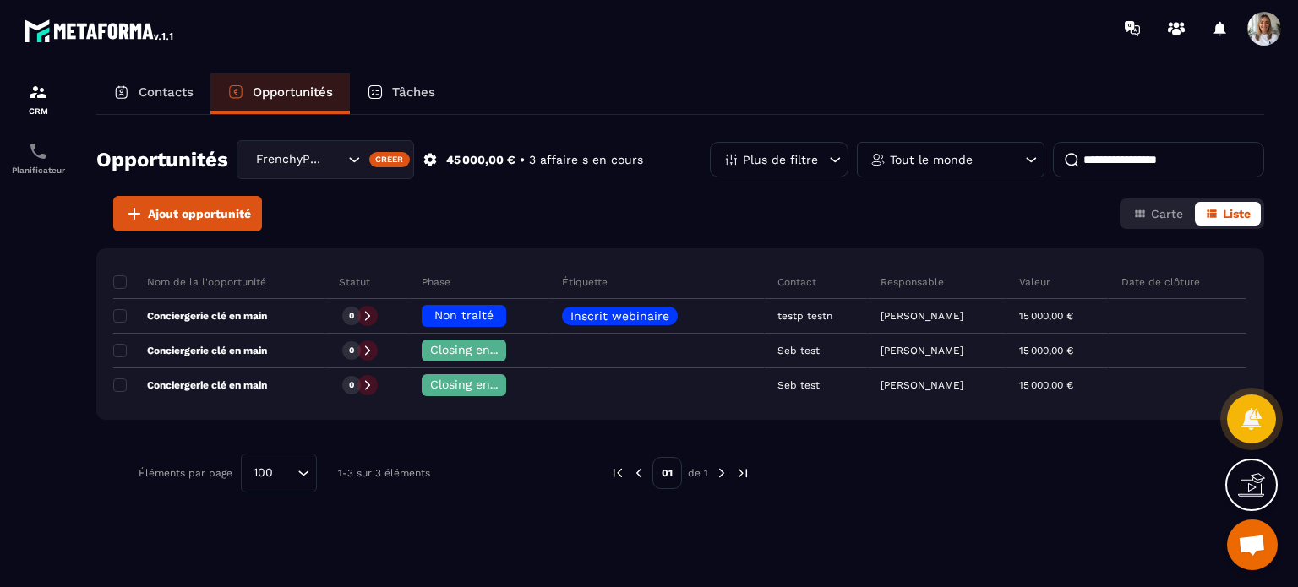  Describe the element at coordinates (1034, 282) in the screenshot. I see `p: Valeur` at that location.